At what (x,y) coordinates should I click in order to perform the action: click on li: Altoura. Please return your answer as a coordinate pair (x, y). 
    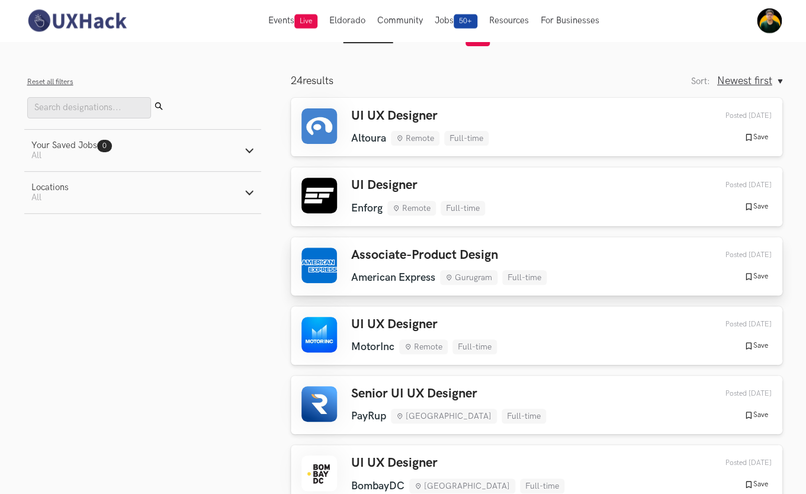
    Looking at the image, I should click on (369, 138).